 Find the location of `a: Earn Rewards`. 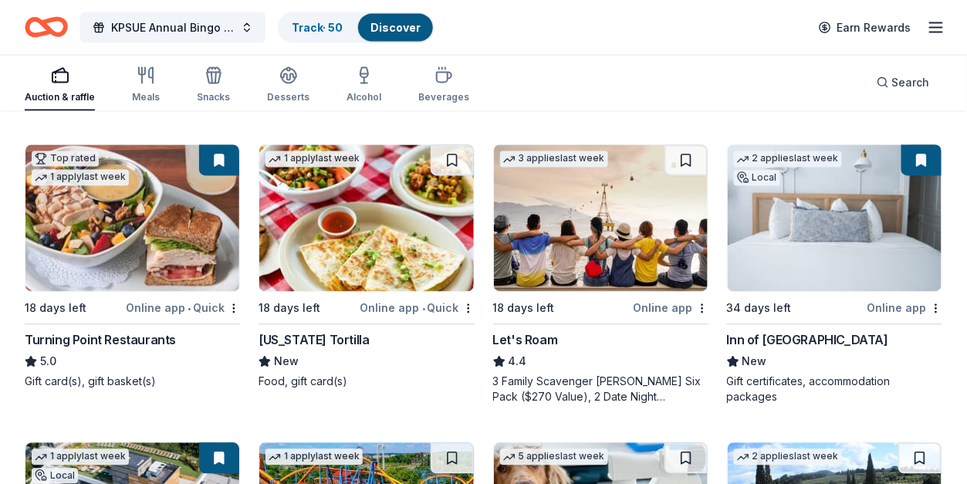

a: Earn Rewards is located at coordinates (865, 28).